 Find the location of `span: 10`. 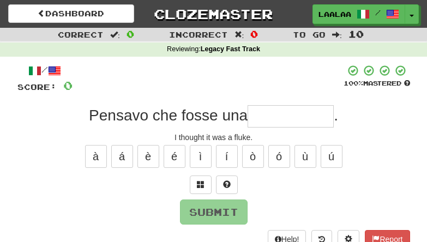

span: 10 is located at coordinates (356, 34).